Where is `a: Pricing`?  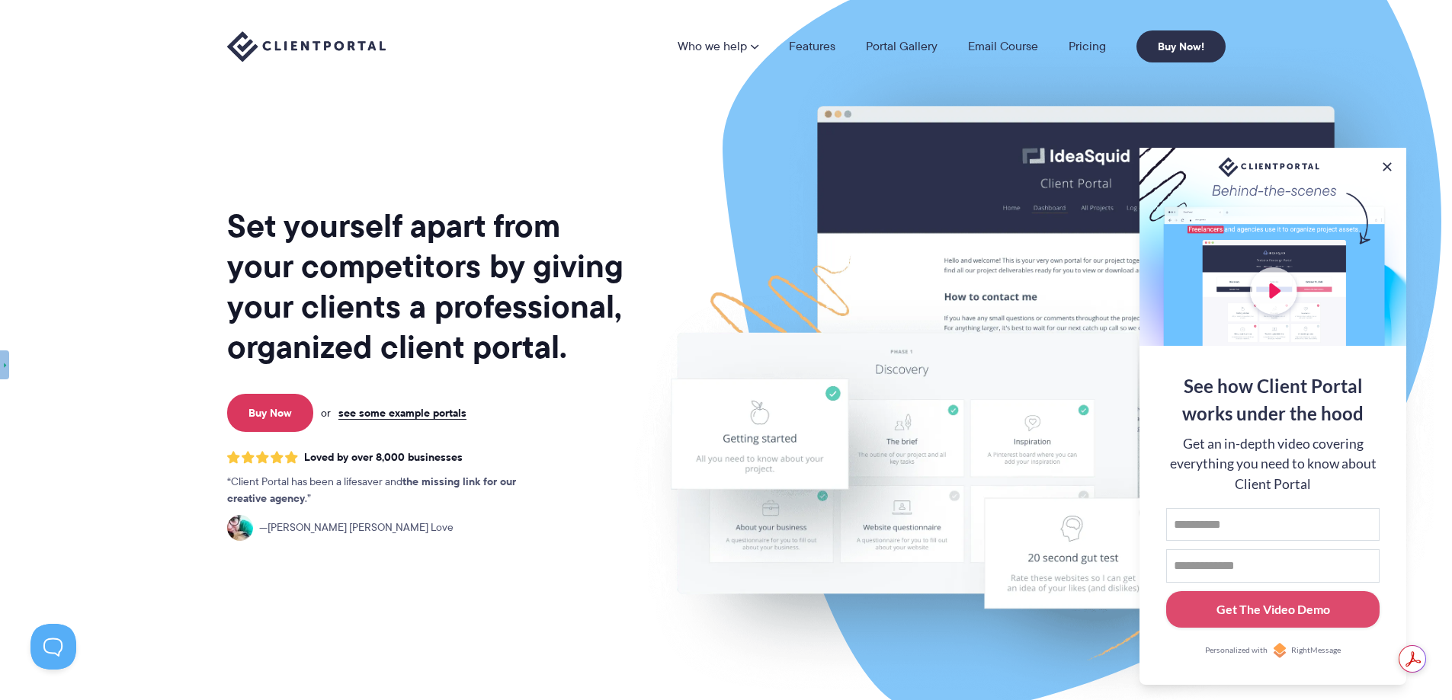
a: Pricing is located at coordinates (1087, 46).